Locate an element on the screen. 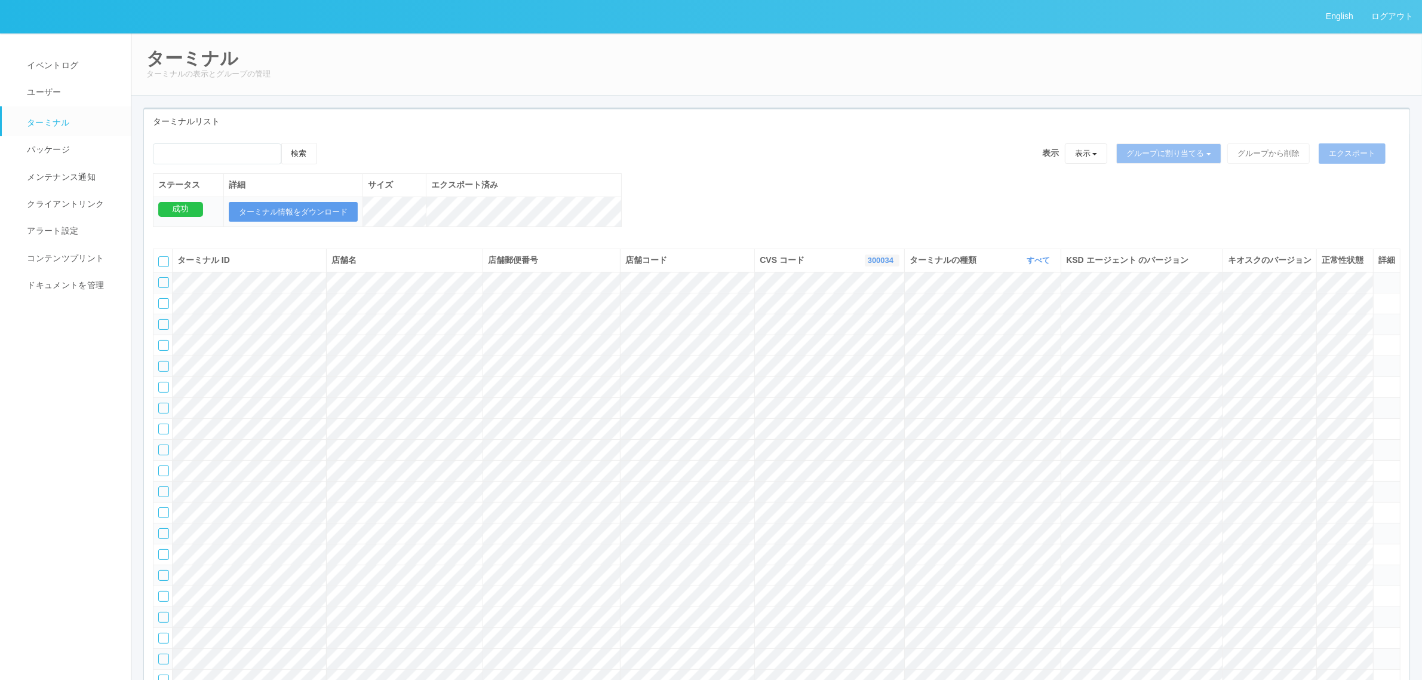  button: ターミナル情報をダウンロード is located at coordinates (293, 212).